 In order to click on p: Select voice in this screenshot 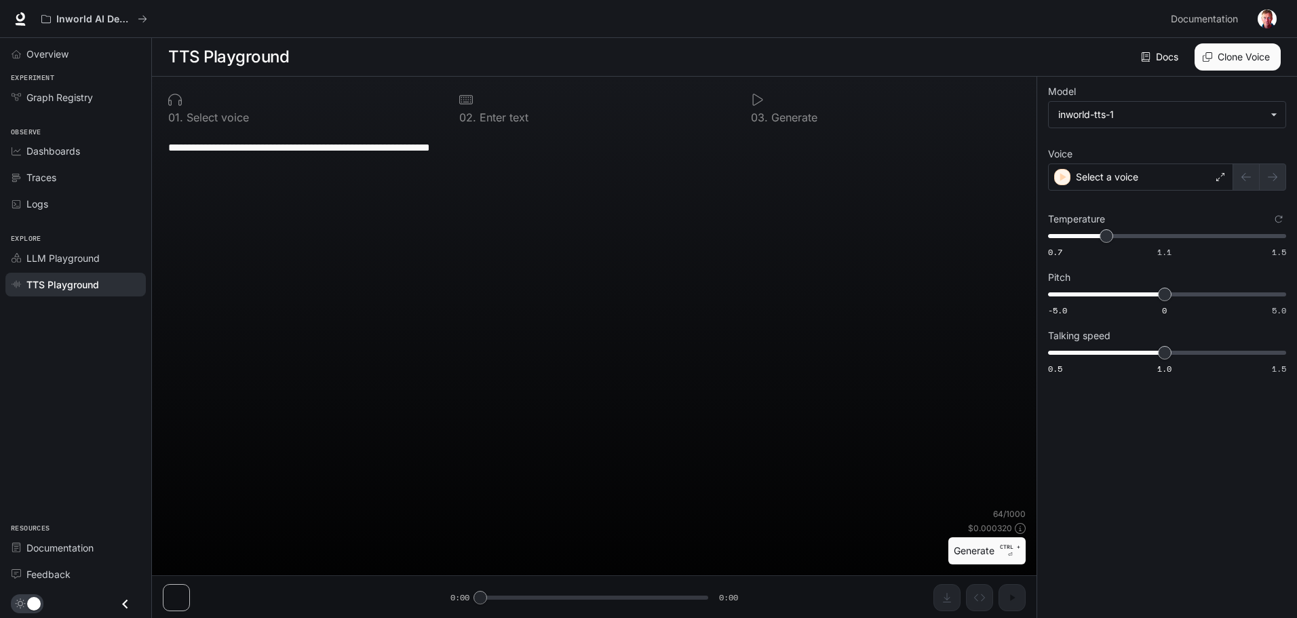, I will do `click(216, 117)`.